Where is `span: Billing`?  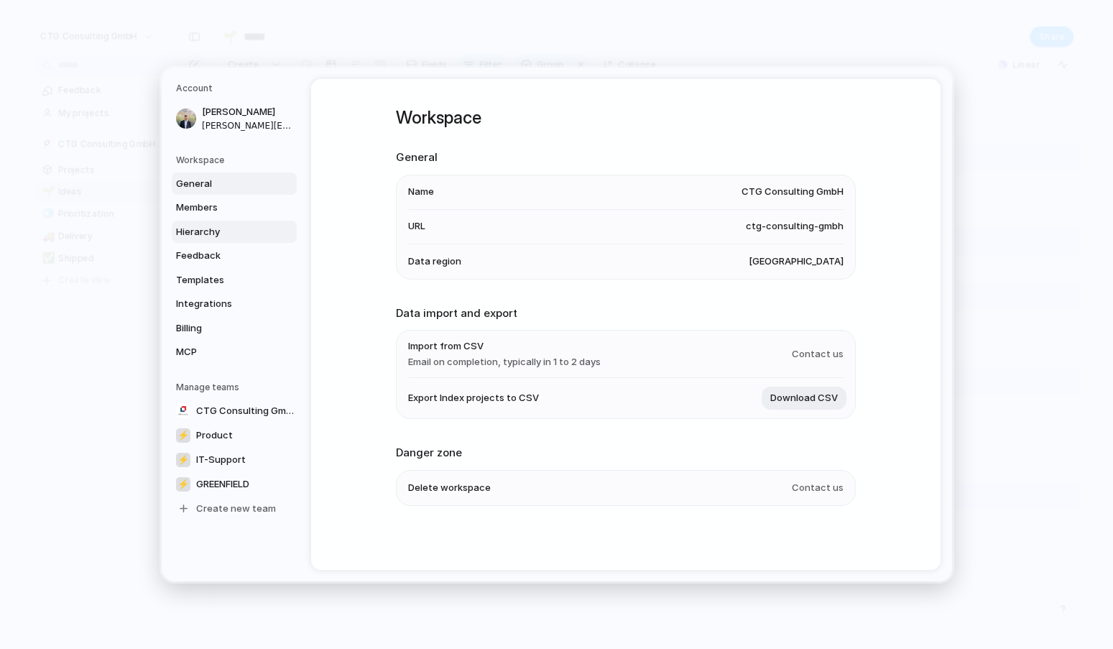
span: Billing is located at coordinates (222, 328).